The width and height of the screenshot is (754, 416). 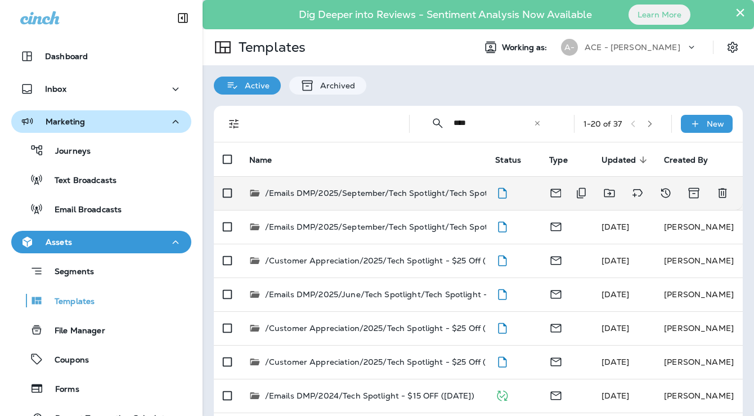 I want to click on p: Dig Deeper into Reviews - Sentiment Analysis Now Available, so click(x=445, y=15).